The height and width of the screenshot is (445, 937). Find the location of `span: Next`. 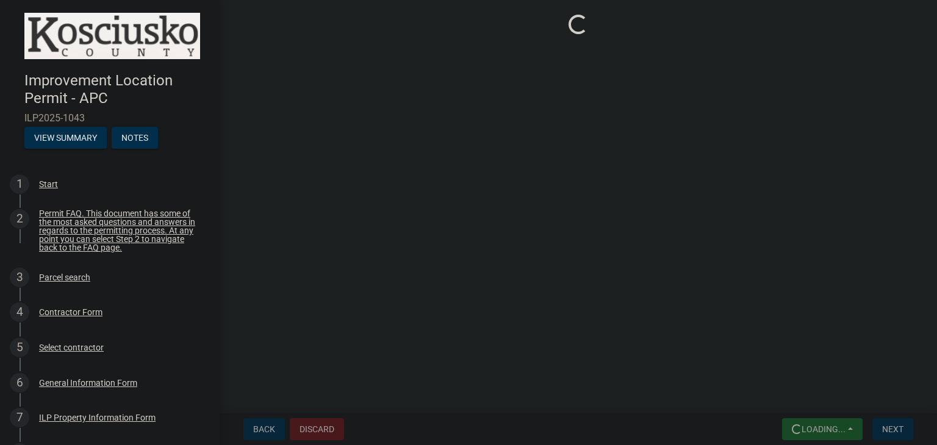

span: Next is located at coordinates (892, 429).